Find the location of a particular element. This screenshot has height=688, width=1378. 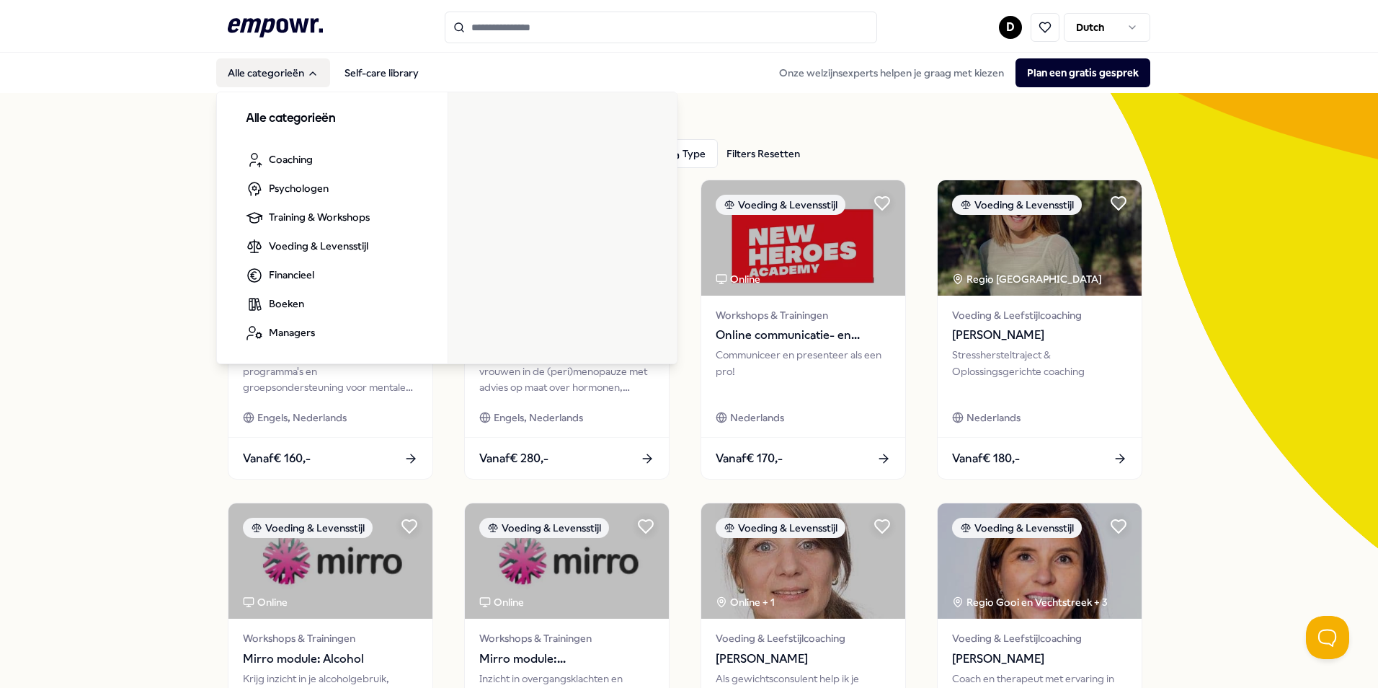

div: Type is located at coordinates (687, 154).